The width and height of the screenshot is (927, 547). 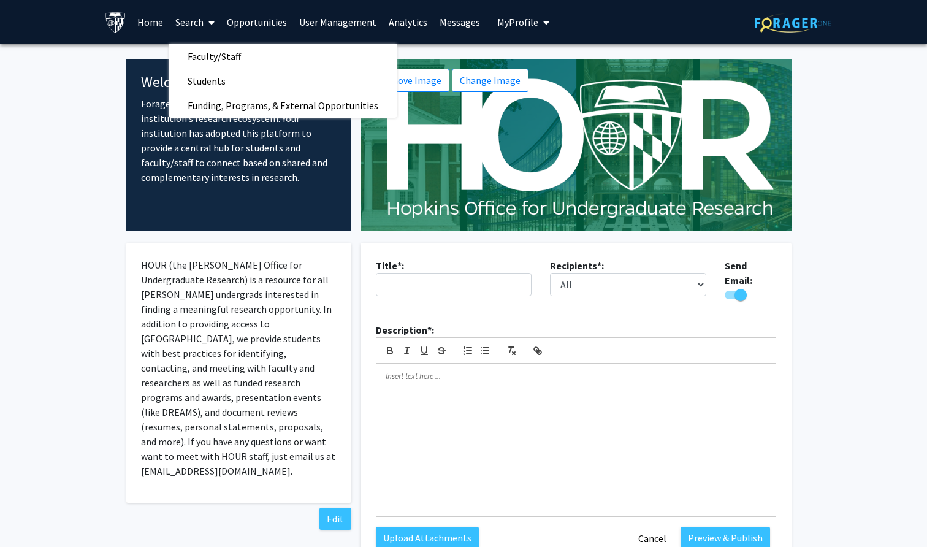 What do you see at coordinates (738, 273) in the screenshot?
I see `b: Send Email:` at bounding box center [738, 273].